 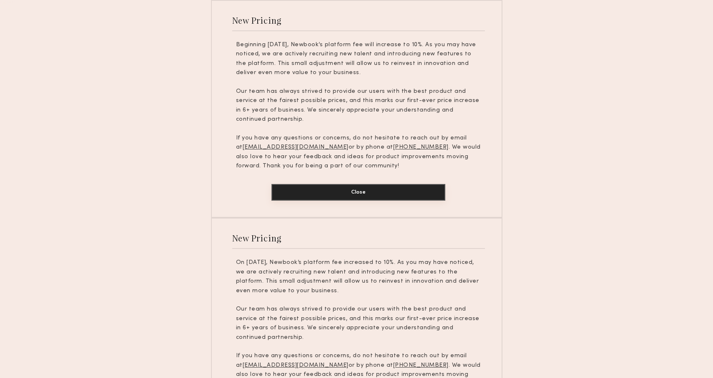 What do you see at coordinates (358, 193) in the screenshot?
I see `button: Close` at bounding box center [358, 193].